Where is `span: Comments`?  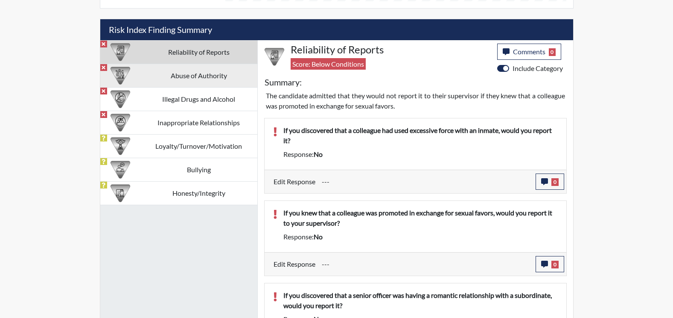 span: Comments is located at coordinates (529, 51).